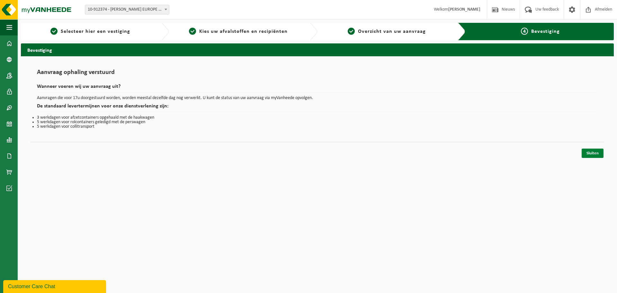 The height and width of the screenshot is (293, 617). Describe the element at coordinates (546, 32) in the screenshot. I see `span: Bevestiging` at that location.